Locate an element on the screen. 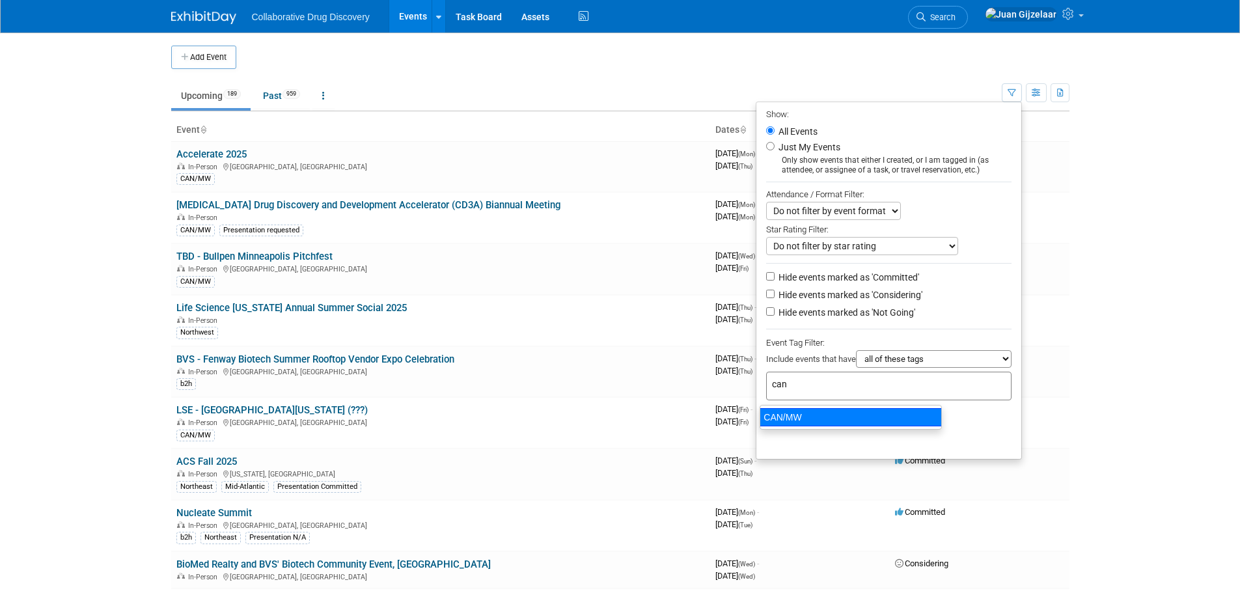  span: 189 is located at coordinates (232, 94).